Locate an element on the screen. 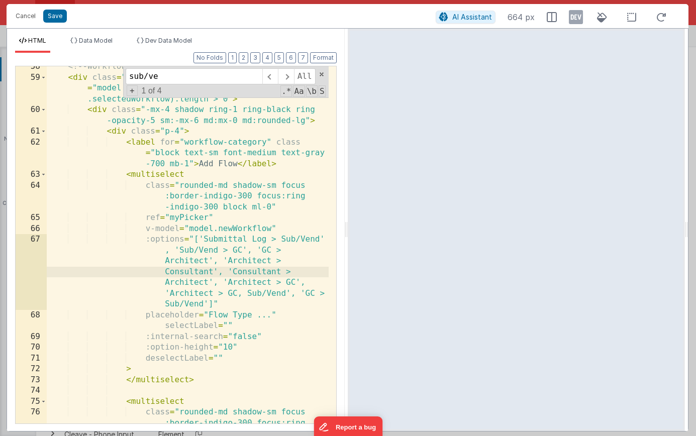 The height and width of the screenshot is (436, 696). span: RegExp Search is located at coordinates (286, 91).